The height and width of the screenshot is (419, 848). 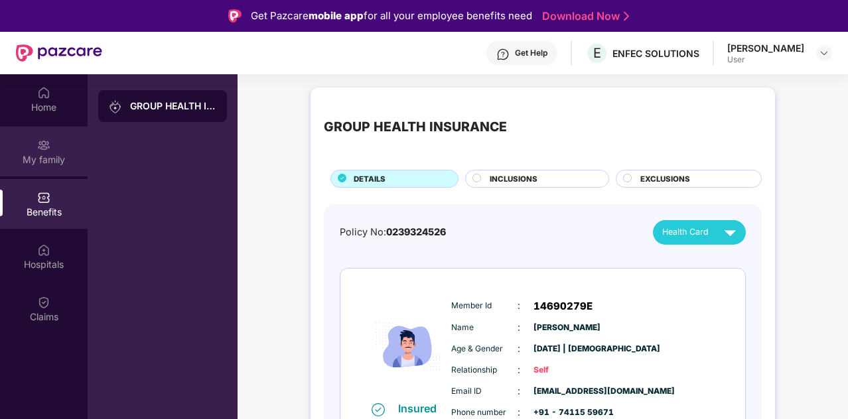 I want to click on span: Member Id, so click(x=484, y=306).